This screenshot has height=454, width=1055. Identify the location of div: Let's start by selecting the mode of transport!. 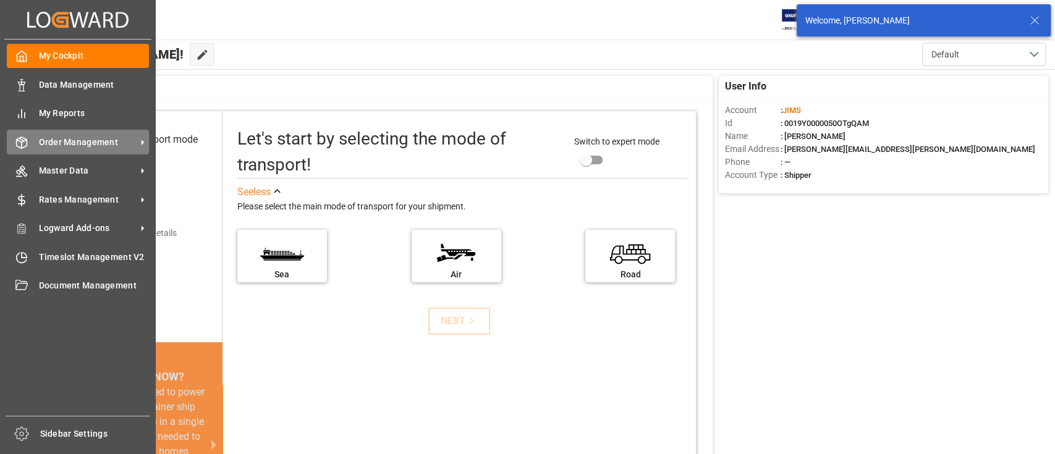
(399, 152).